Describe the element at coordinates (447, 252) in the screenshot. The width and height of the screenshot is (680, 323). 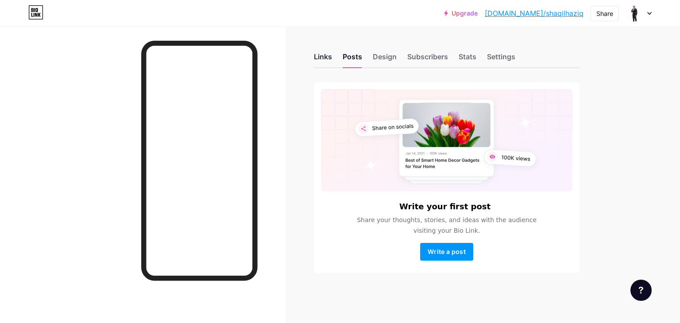
I see `span: Write a post` at that location.